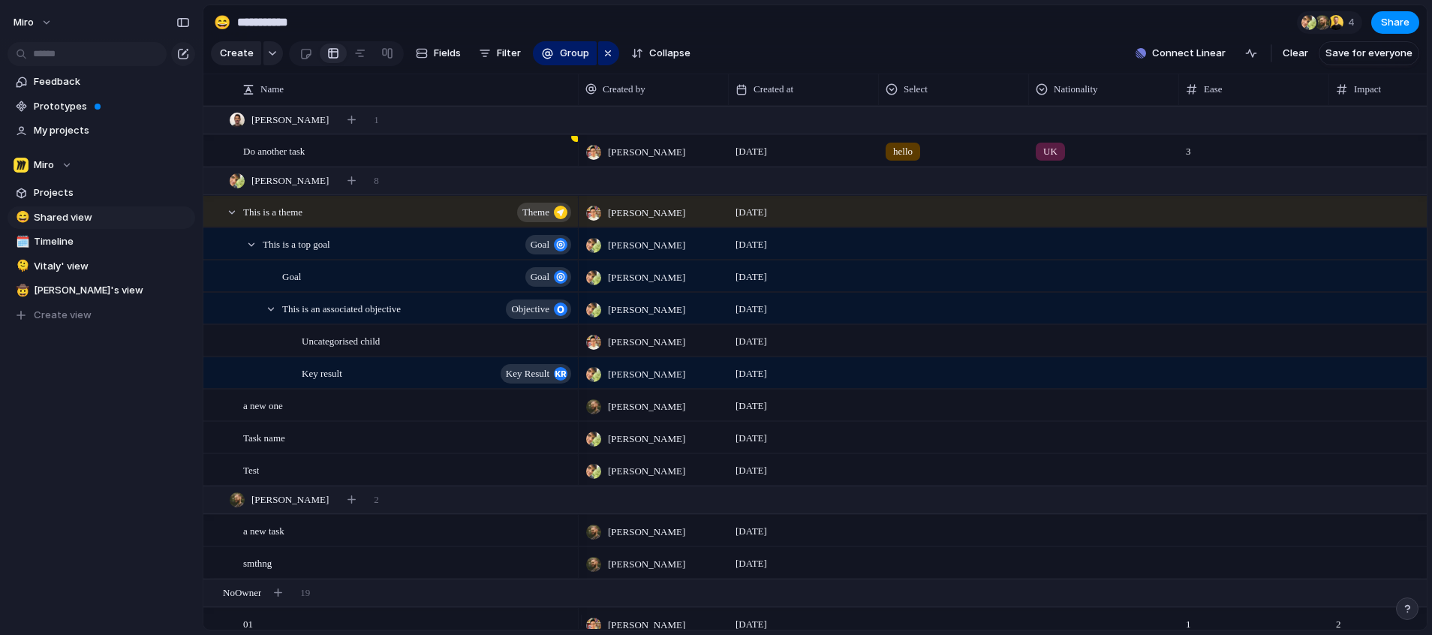 The width and height of the screenshot is (1432, 635). What do you see at coordinates (101, 218) in the screenshot?
I see `a: 😄Shared view` at bounding box center [101, 218].